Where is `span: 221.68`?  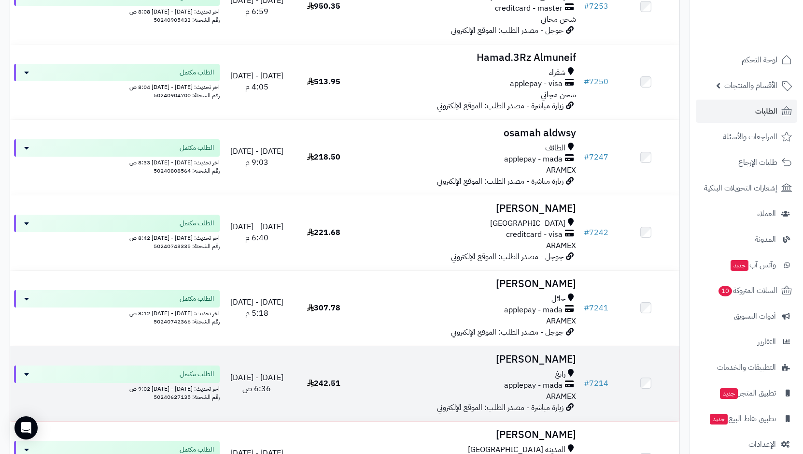
span: 221.68 is located at coordinates (324, 232).